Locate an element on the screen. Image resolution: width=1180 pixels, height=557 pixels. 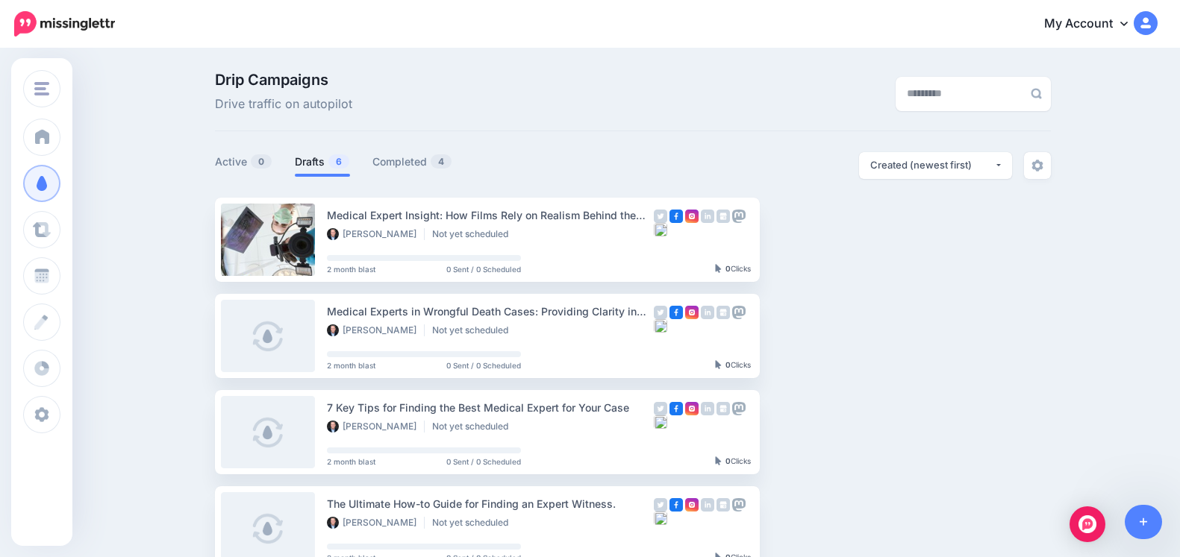
div: Medical Experts in Wrongful Death Cases: Providing Clarity in Tragedy is located at coordinates (490, 311).